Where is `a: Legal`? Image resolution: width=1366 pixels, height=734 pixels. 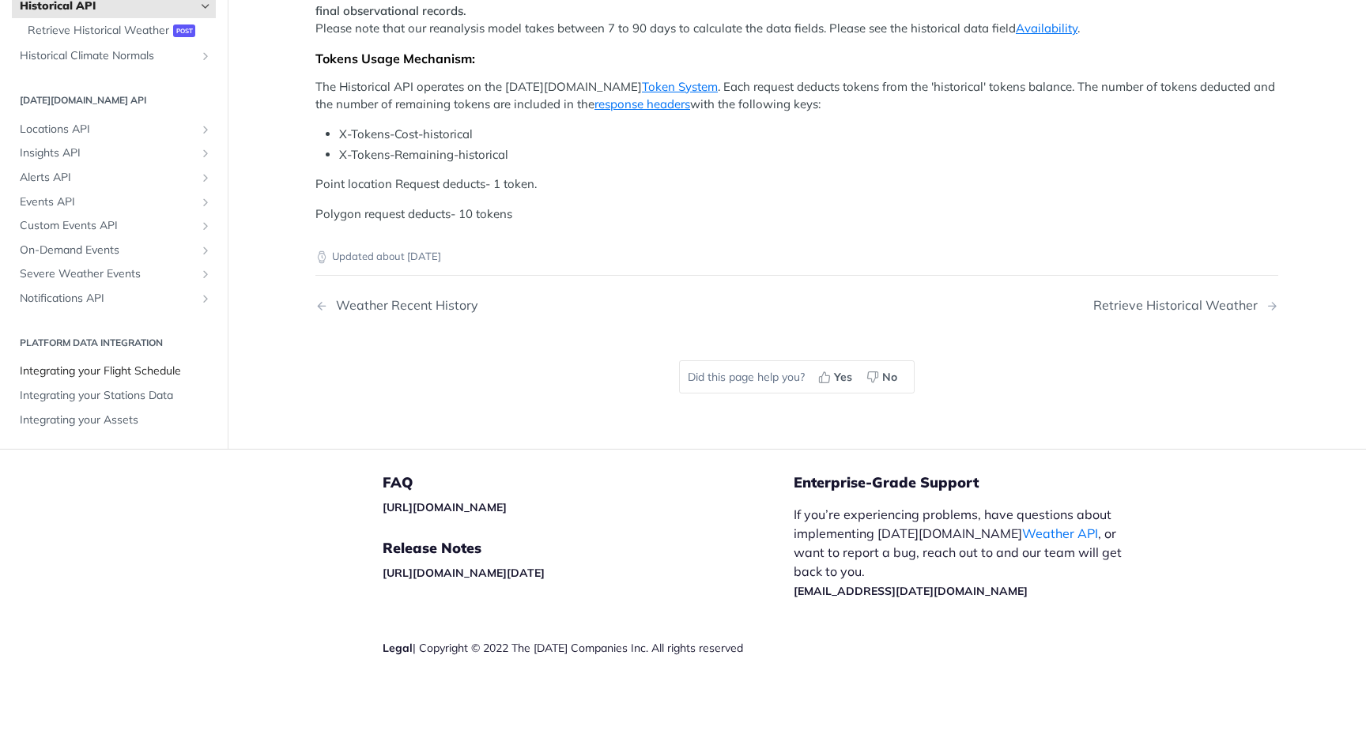 a: Legal is located at coordinates (398, 648).